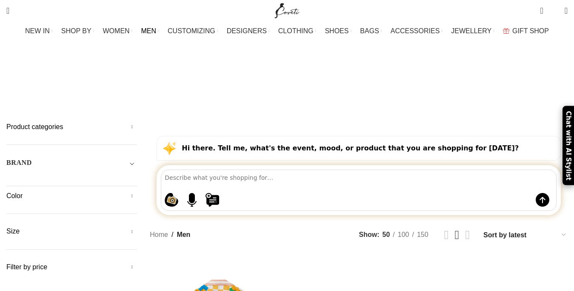 The height and width of the screenshot is (291, 574). Describe the element at coordinates (473, 31) in the screenshot. I see `a: JEWELLERY` at that location.